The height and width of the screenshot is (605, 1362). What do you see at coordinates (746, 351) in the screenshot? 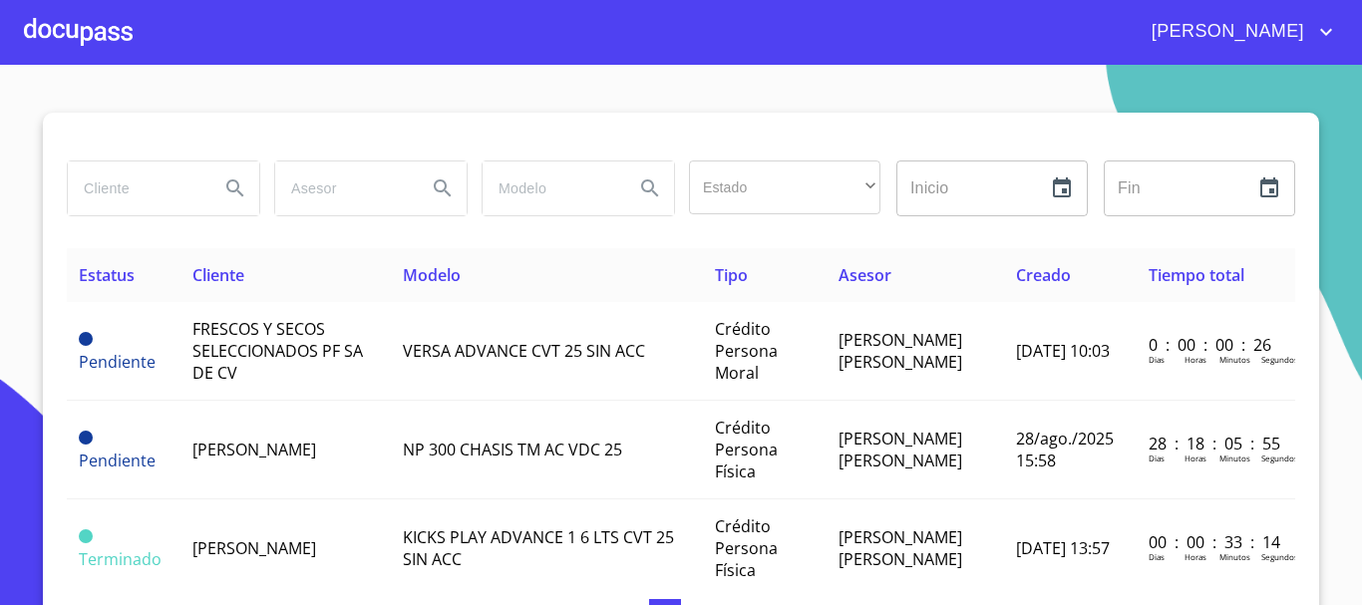
I see `span: Crédito Persona Moral` at bounding box center [746, 351].